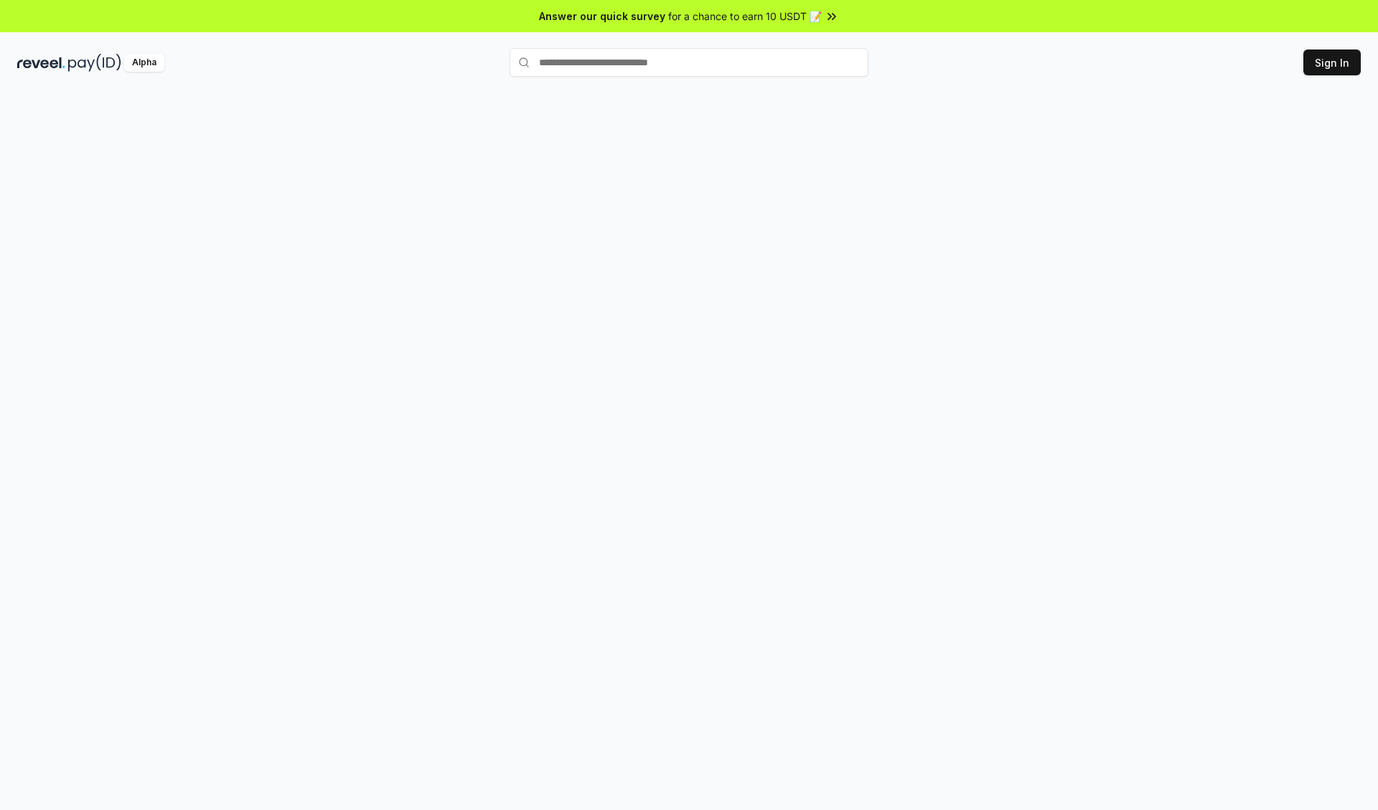  Describe the element at coordinates (745, 16) in the screenshot. I see `span: for a chance to earn 10 USDT 📝` at that location.